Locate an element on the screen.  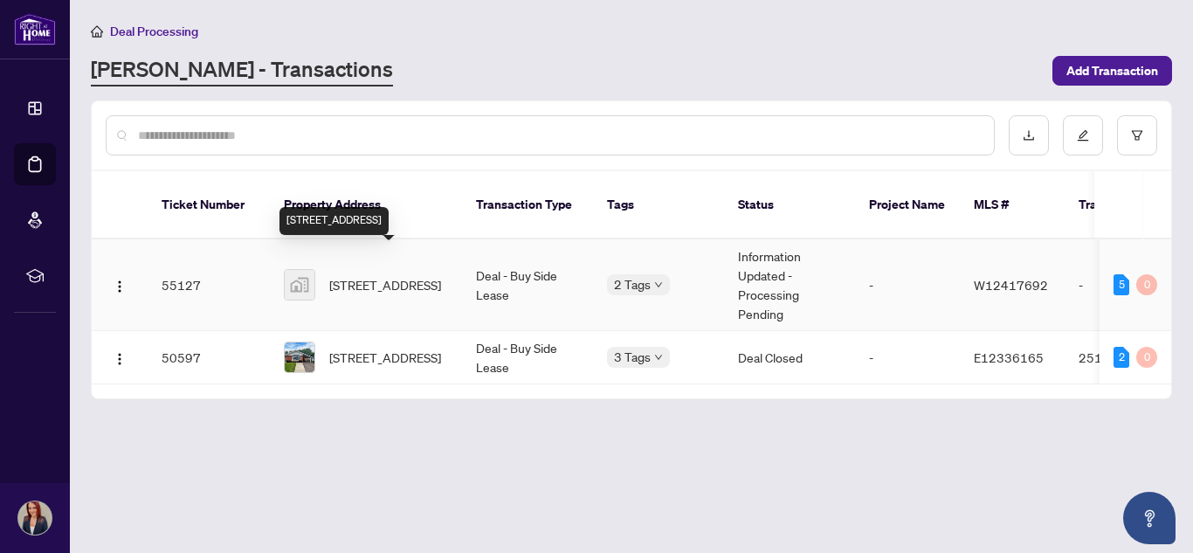
th: Trade Number is located at coordinates (1126, 205).